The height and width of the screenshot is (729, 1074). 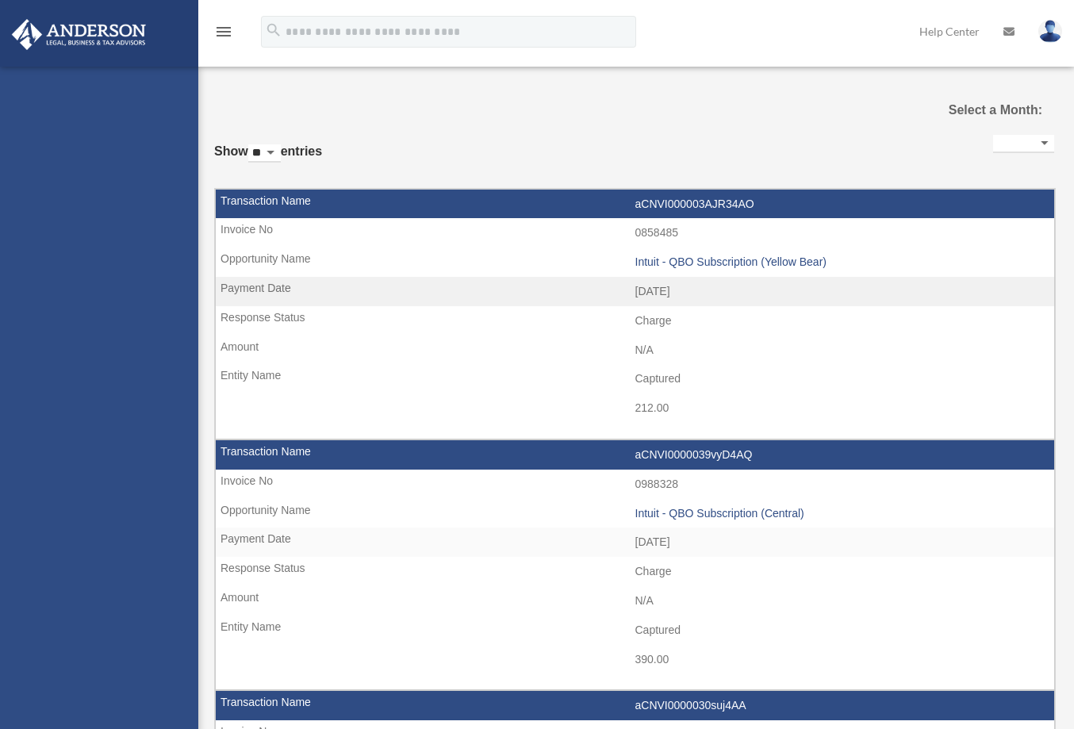 What do you see at coordinates (634, 205) in the screenshot?
I see `td: aCNVI000003AJR34AO` at bounding box center [634, 205].